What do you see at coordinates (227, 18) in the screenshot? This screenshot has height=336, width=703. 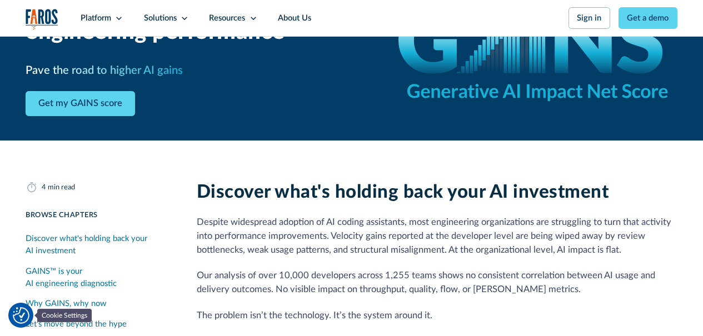 I see `div: Resources` at bounding box center [227, 18].